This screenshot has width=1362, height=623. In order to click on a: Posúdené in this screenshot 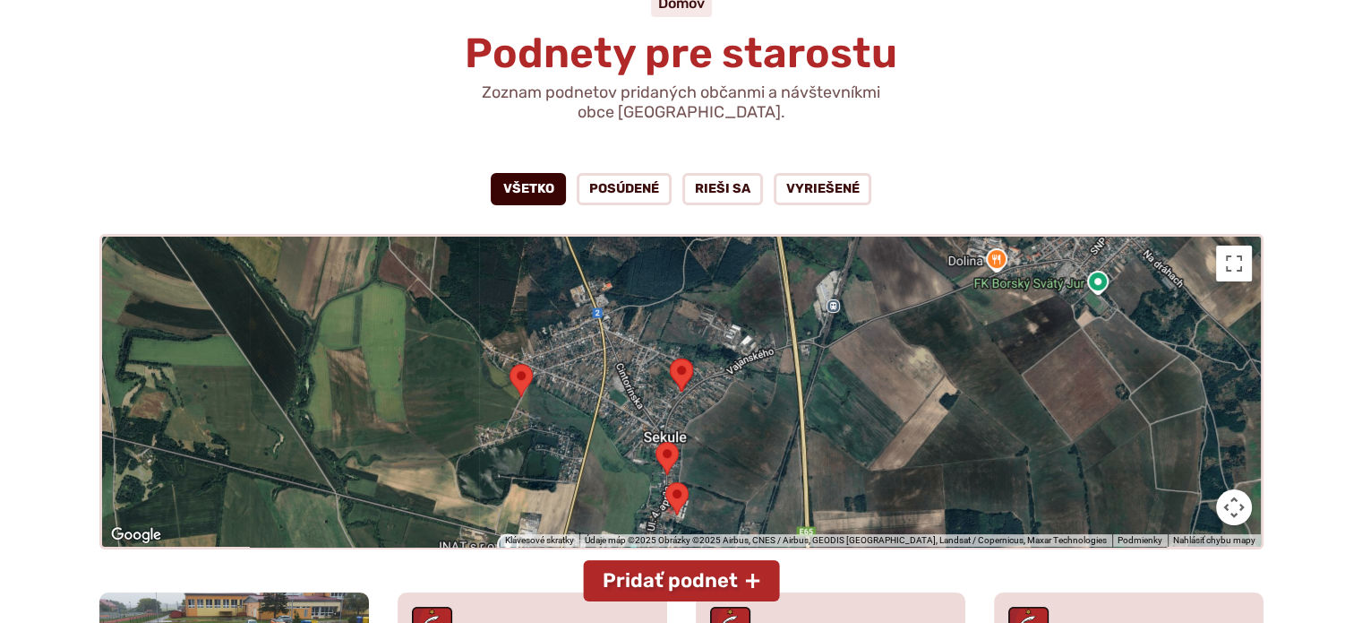, I will do `click(624, 189)`.